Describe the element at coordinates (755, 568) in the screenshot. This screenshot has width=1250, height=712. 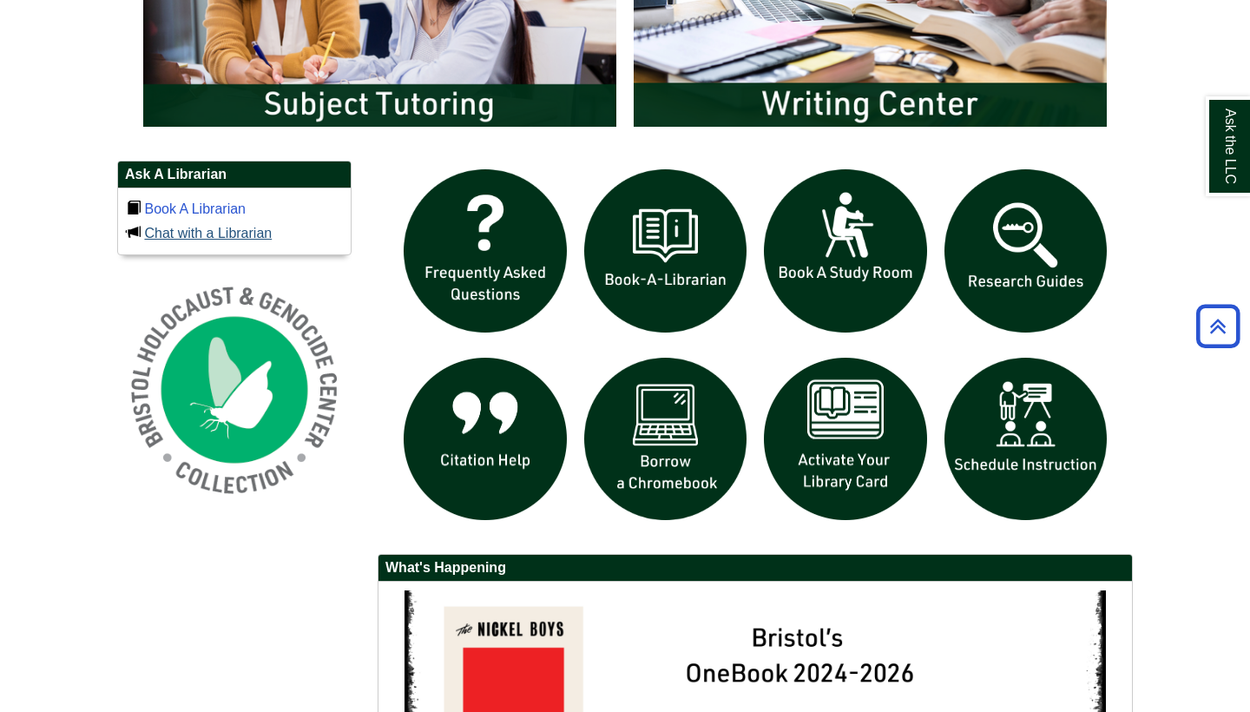
I see `h2: What's Happening` at that location.